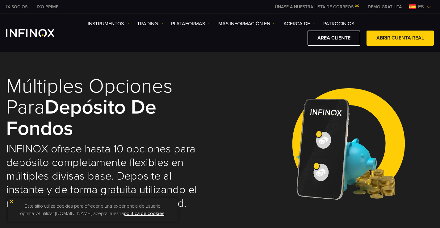 This screenshot has width=440, height=228. What do you see at coordinates (109, 107) in the screenshot?
I see `h1: Múltiples opciones para` at bounding box center [109, 107].